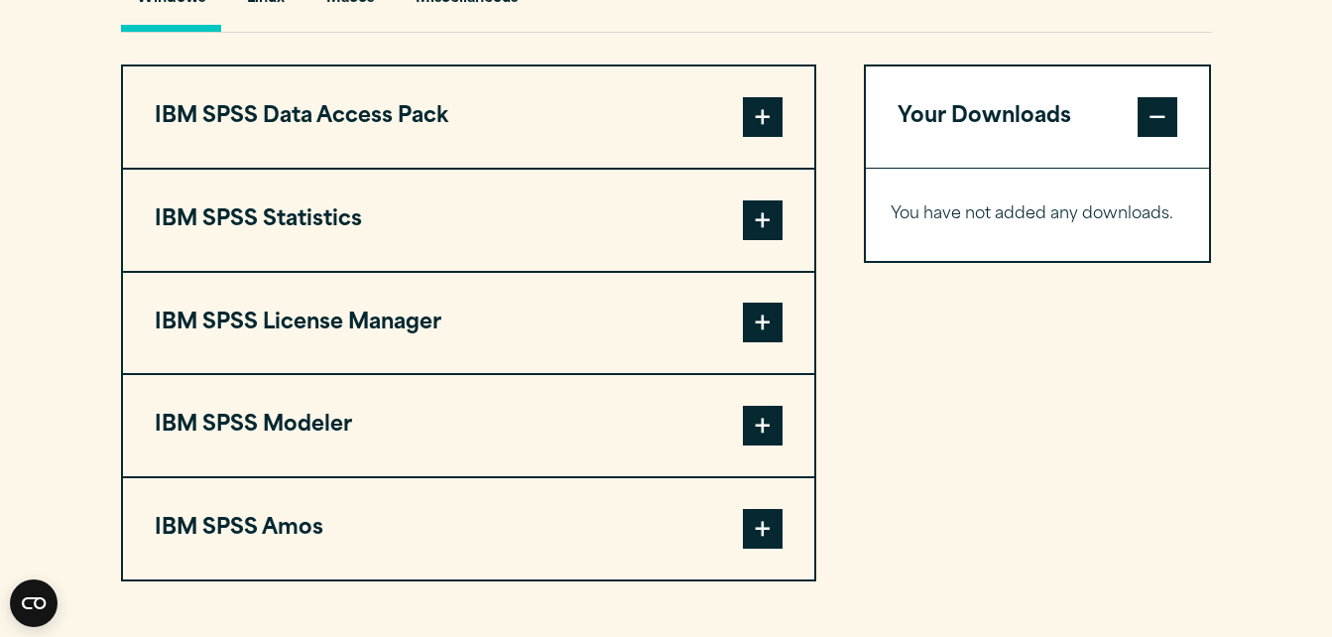  I want to click on button: Your Downloads, so click(1037, 117).